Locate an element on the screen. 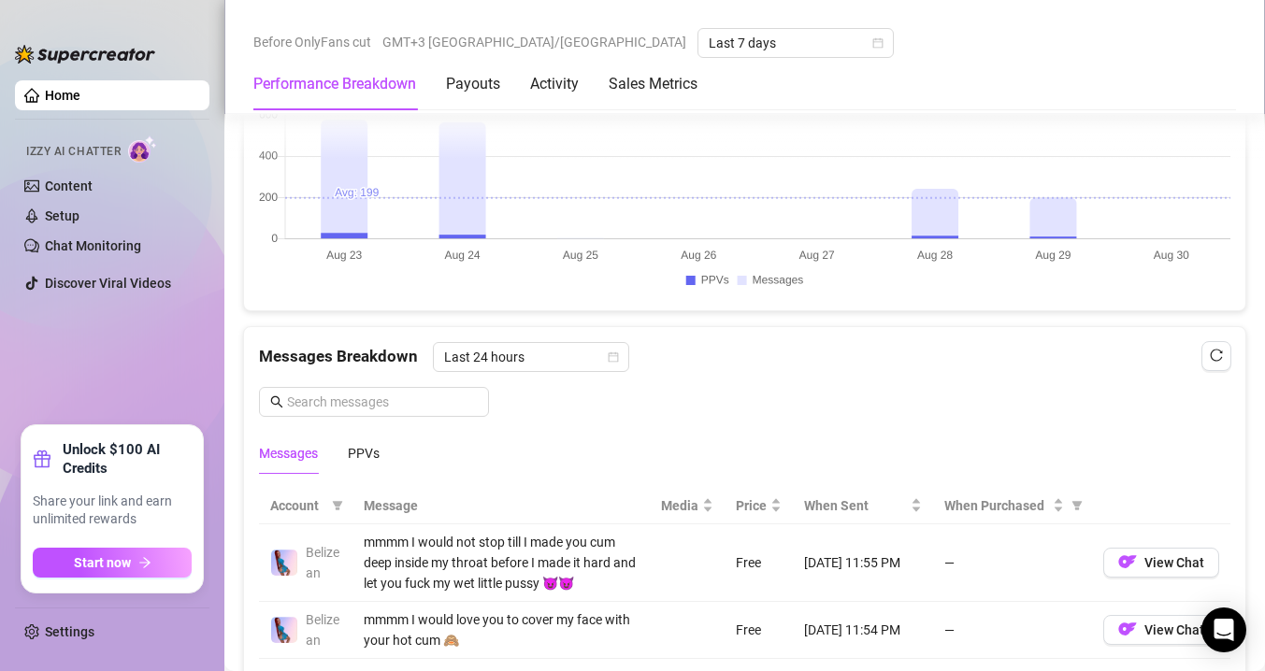  th: Media is located at coordinates (687, 506).